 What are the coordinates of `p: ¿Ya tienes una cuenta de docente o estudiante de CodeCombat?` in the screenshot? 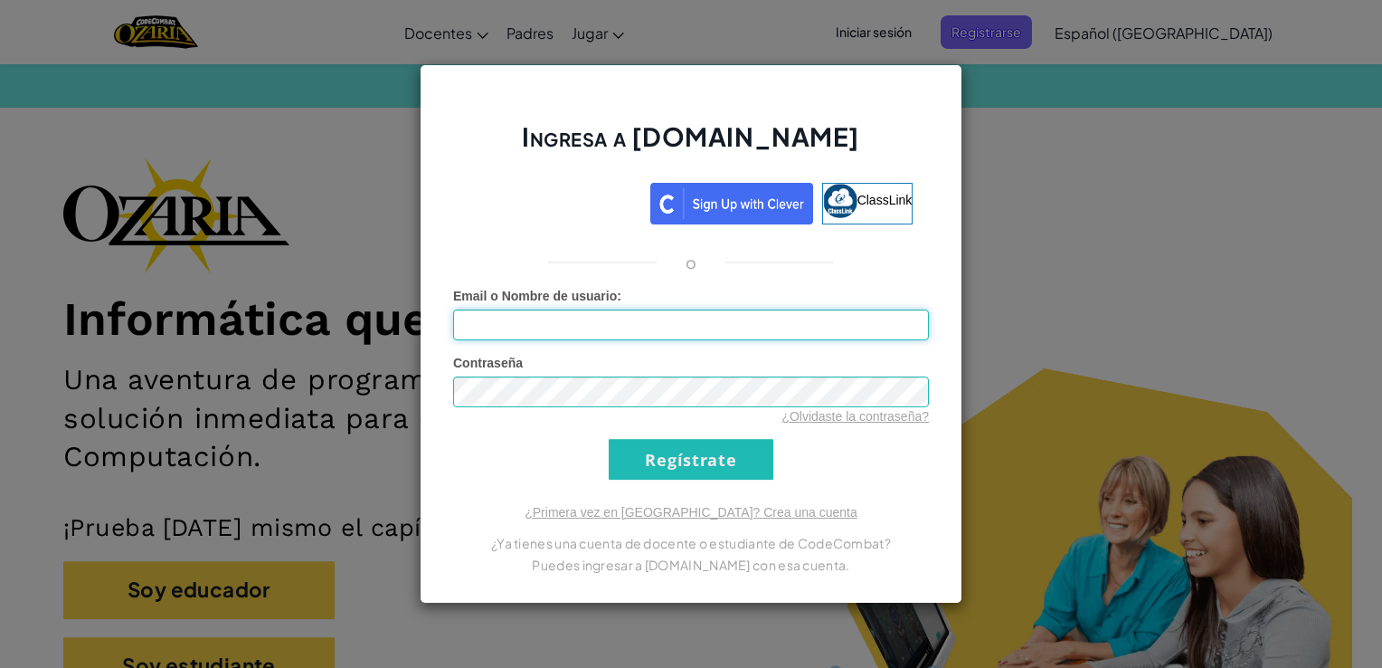 It's located at (691, 543).